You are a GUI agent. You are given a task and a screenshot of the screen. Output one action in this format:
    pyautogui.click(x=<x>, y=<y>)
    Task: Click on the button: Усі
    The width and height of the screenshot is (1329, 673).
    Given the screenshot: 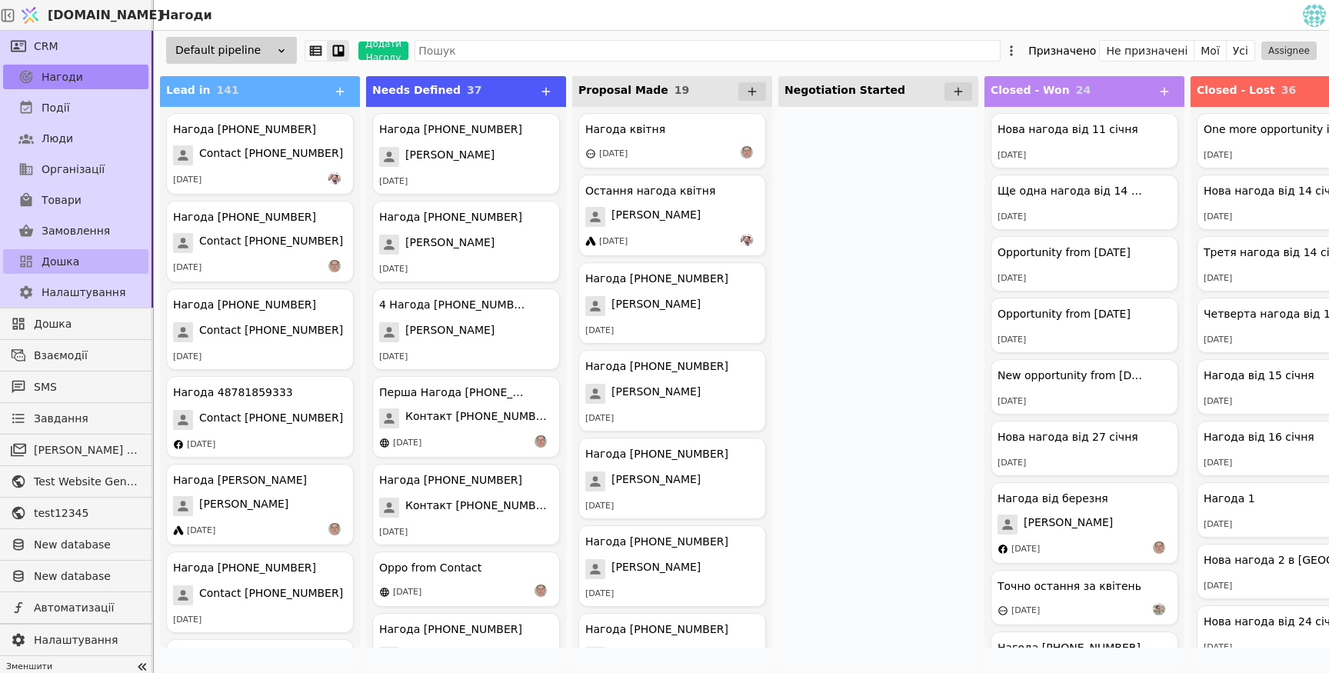 What is the action you would take?
    pyautogui.click(x=1241, y=51)
    